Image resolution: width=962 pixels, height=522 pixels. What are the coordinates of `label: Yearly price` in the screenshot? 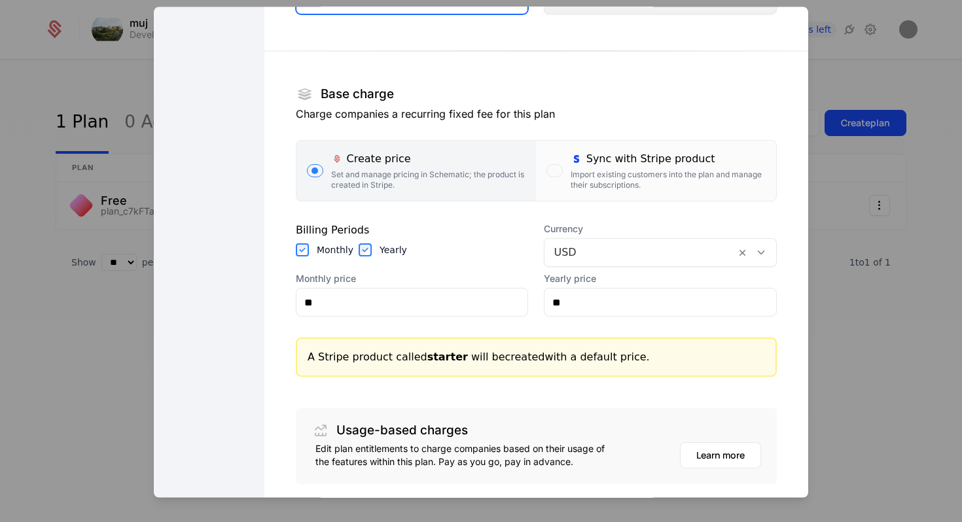 It's located at (660, 279).